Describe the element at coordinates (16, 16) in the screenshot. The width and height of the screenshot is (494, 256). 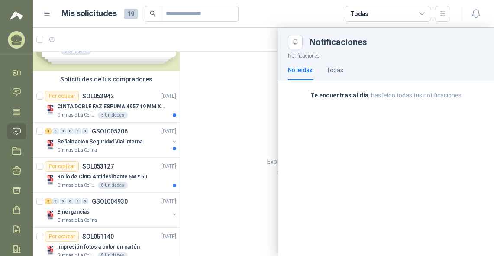
I see `img: Logo peakr` at that location.